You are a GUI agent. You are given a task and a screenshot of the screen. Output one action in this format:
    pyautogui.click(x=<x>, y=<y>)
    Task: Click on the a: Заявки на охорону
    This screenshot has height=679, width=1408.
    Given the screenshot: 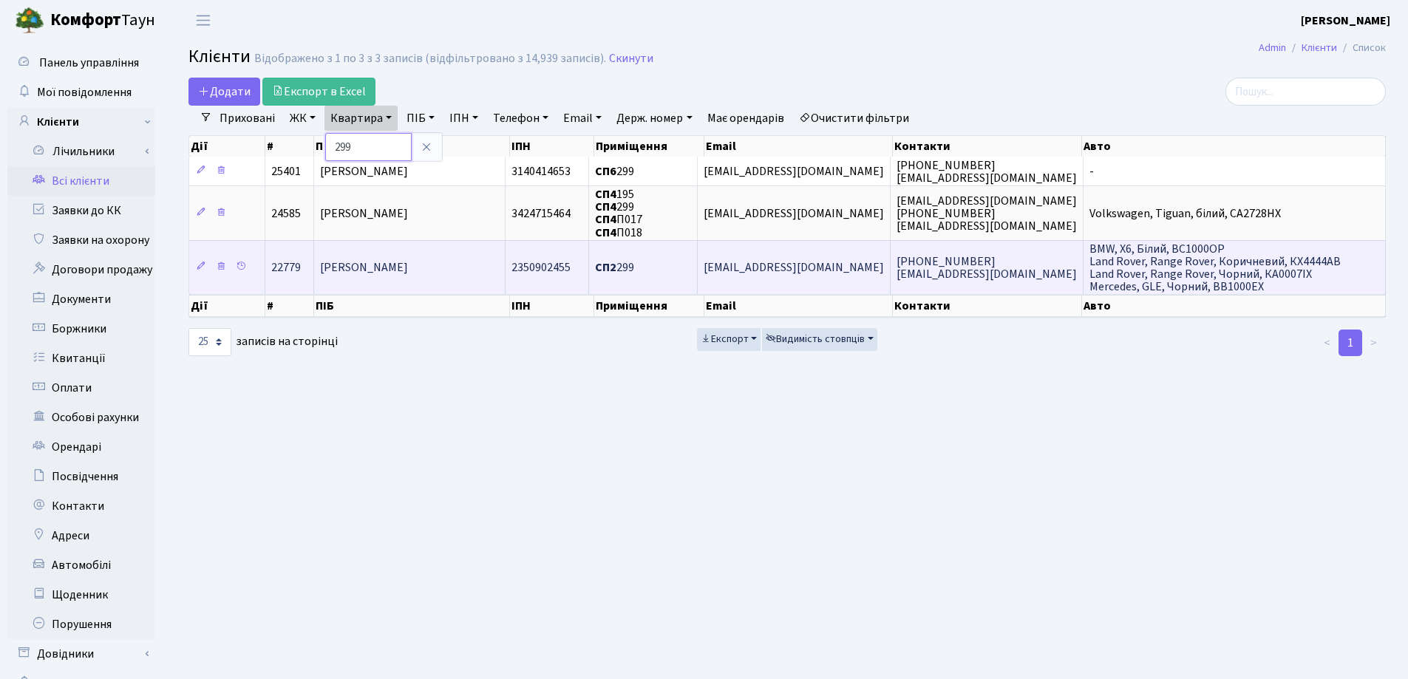 What is the action you would take?
    pyautogui.click(x=81, y=240)
    